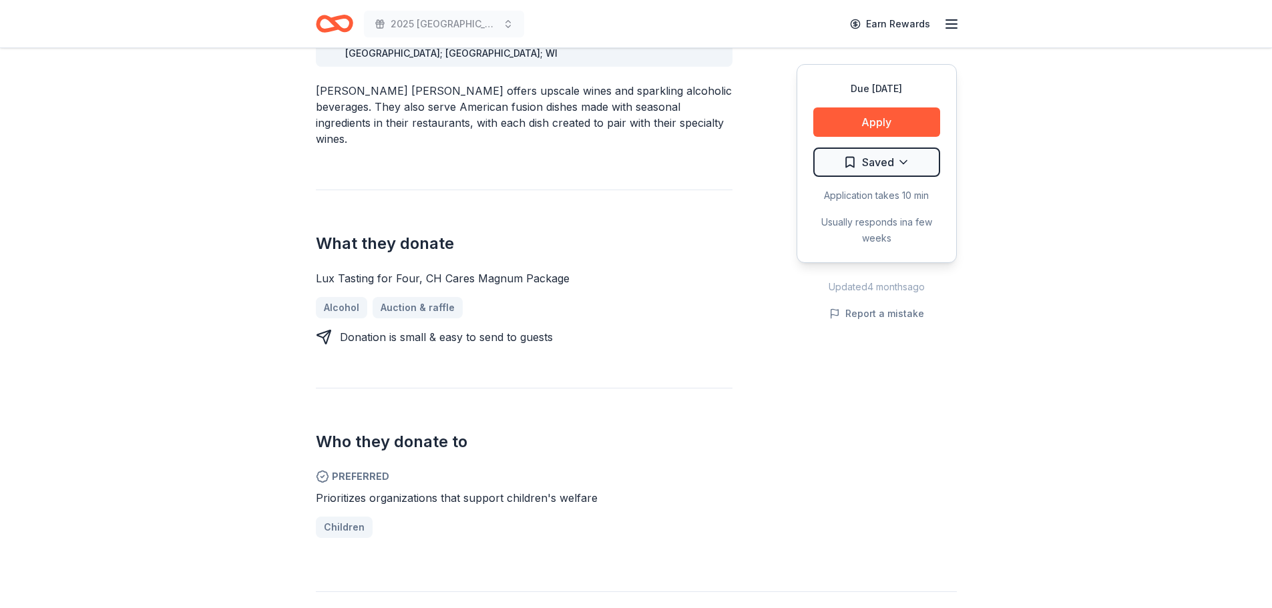 The width and height of the screenshot is (1272, 608). I want to click on span: Children, so click(344, 528).